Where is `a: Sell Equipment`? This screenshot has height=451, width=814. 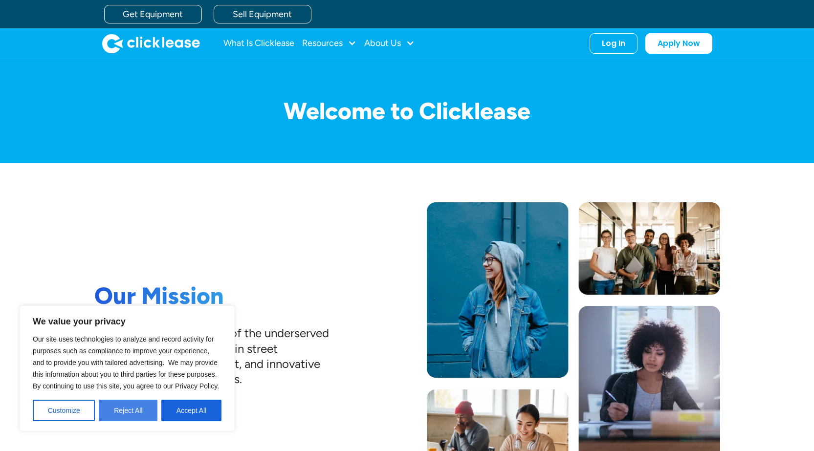
a: Sell Equipment is located at coordinates (263, 14).